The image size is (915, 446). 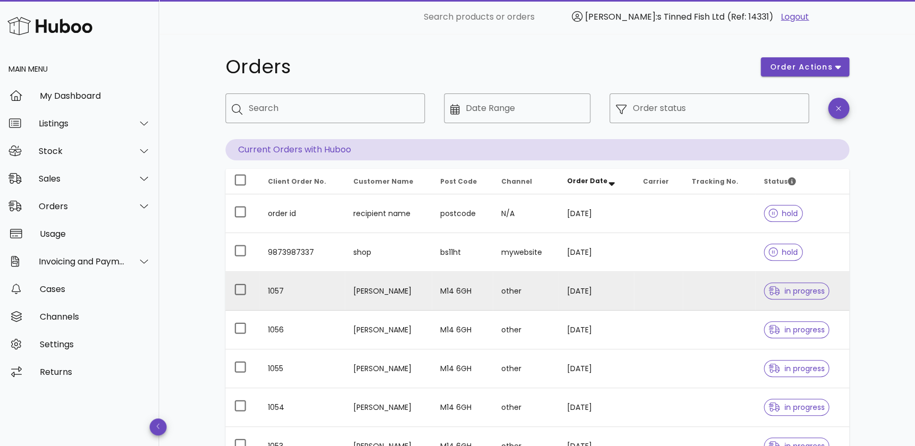 What do you see at coordinates (302, 368) in the screenshot?
I see `td: 1055` at bounding box center [302, 368].